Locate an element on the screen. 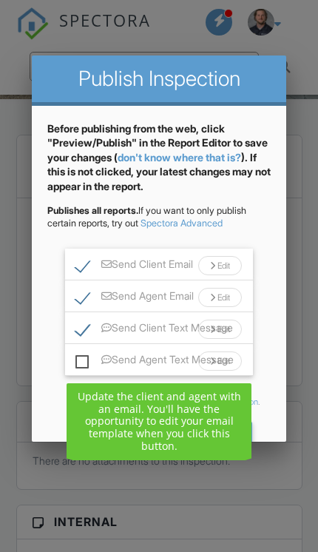  label: Send Client Text Message is located at coordinates (154, 331).